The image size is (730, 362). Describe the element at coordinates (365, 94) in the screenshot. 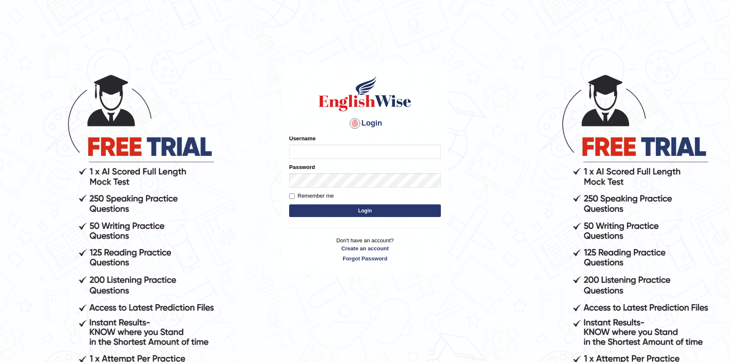

I see `img: Logo of English Wise sign in for intelligent practice with AI` at that location.